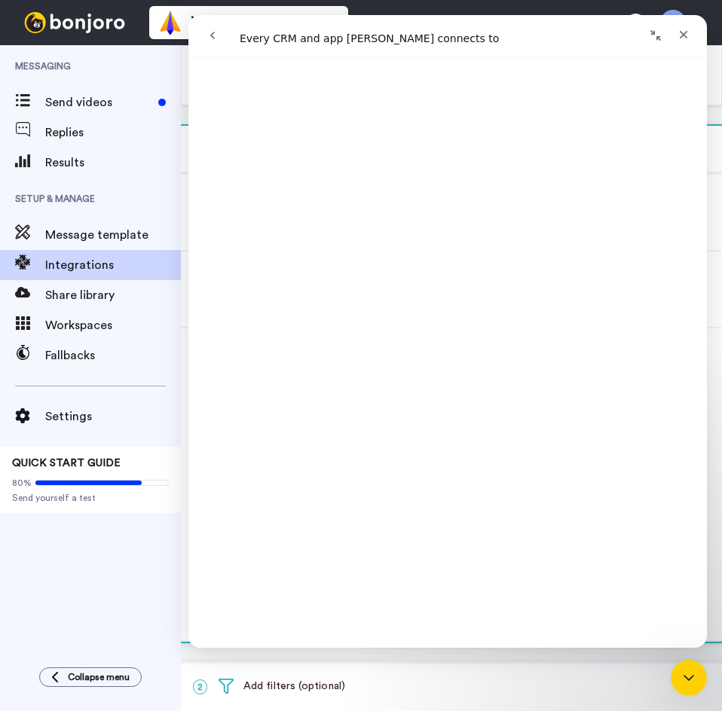  I want to click on span: 2, so click(200, 687).